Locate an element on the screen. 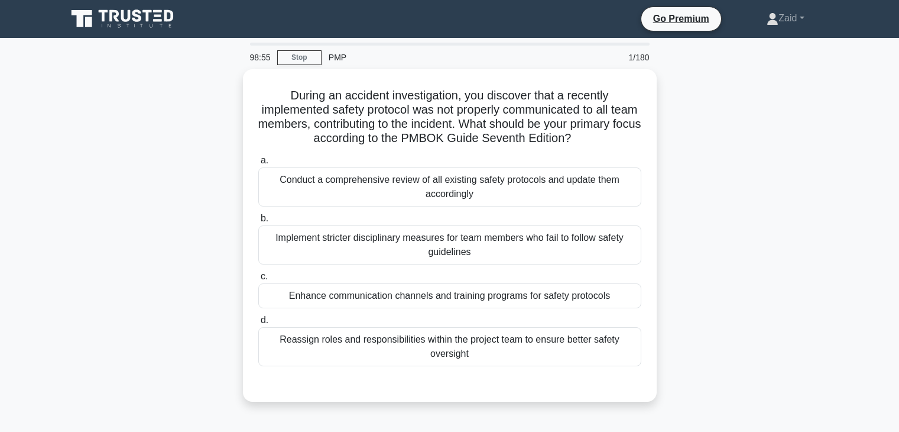 This screenshot has width=899, height=432. div: PMP is located at coordinates (403, 57).